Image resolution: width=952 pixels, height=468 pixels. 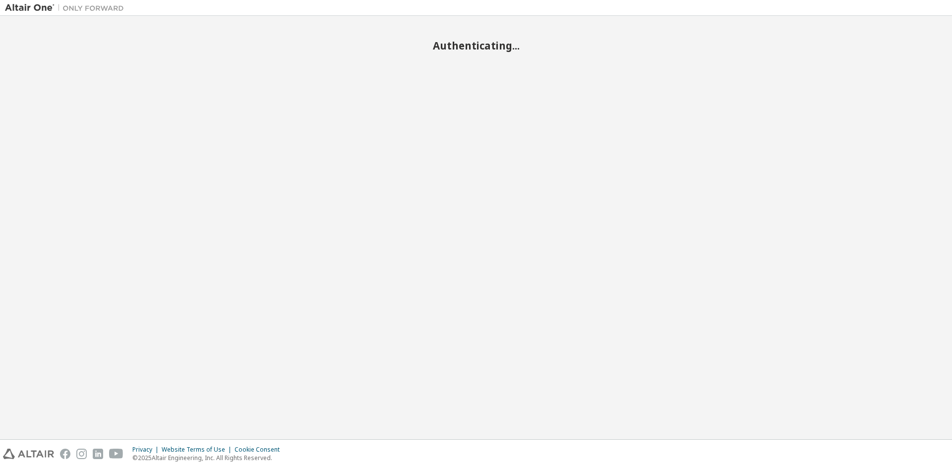 What do you see at coordinates (98, 454) in the screenshot?
I see `img: linkedin.svg` at bounding box center [98, 454].